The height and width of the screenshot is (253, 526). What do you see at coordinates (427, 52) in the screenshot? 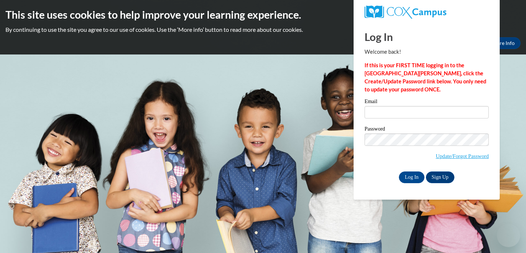
I see `p: Welcome back!` at bounding box center [427, 52].